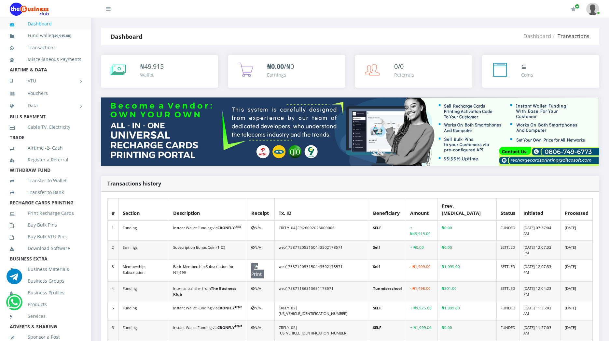 Image resolution: width=609 pixels, height=341 pixels. Describe the element at coordinates (422, 330) in the screenshot. I see `td: + ₦1,999.00` at that location.